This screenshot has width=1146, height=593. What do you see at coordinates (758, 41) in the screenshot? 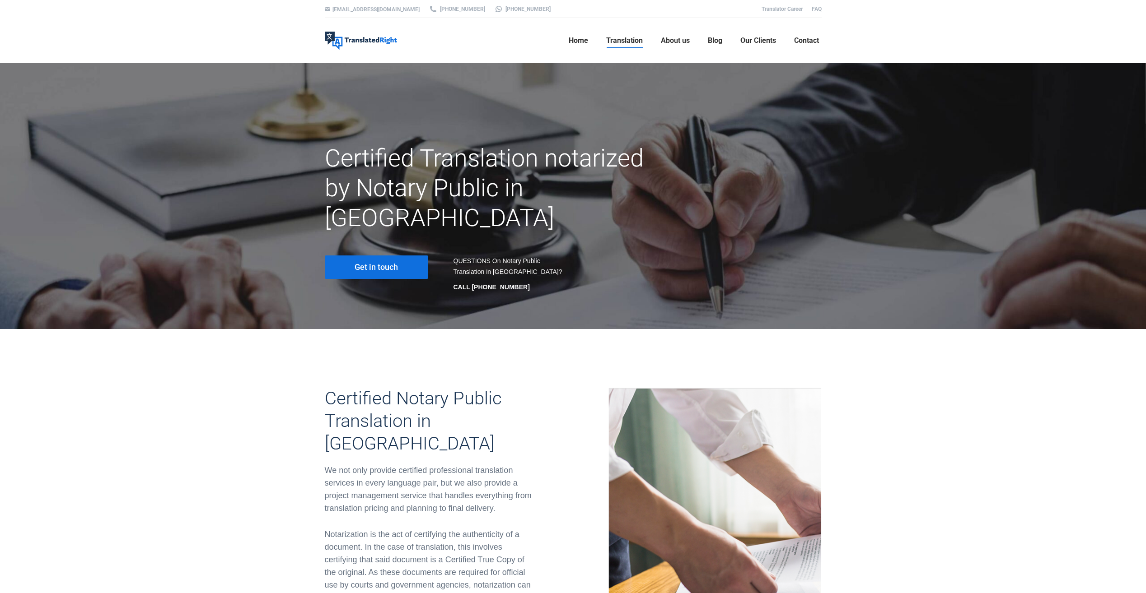
I see `span: Our Clients` at bounding box center [758, 41].